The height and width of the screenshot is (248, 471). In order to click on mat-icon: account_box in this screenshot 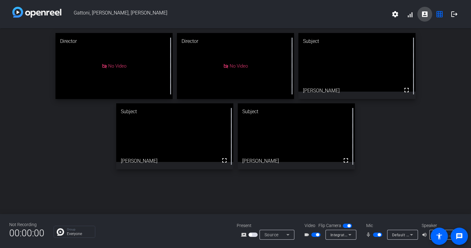, I will do `click(425, 14)`.